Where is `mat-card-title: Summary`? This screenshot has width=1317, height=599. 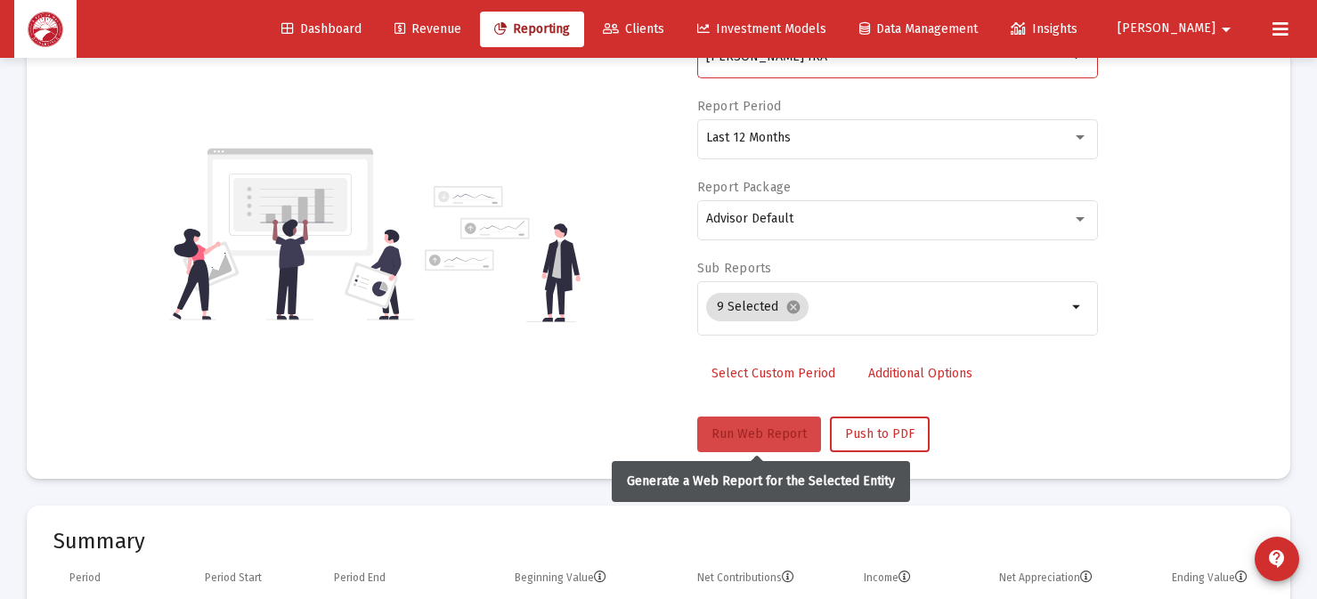
mat-card-title: Summary is located at coordinates (658, 542).